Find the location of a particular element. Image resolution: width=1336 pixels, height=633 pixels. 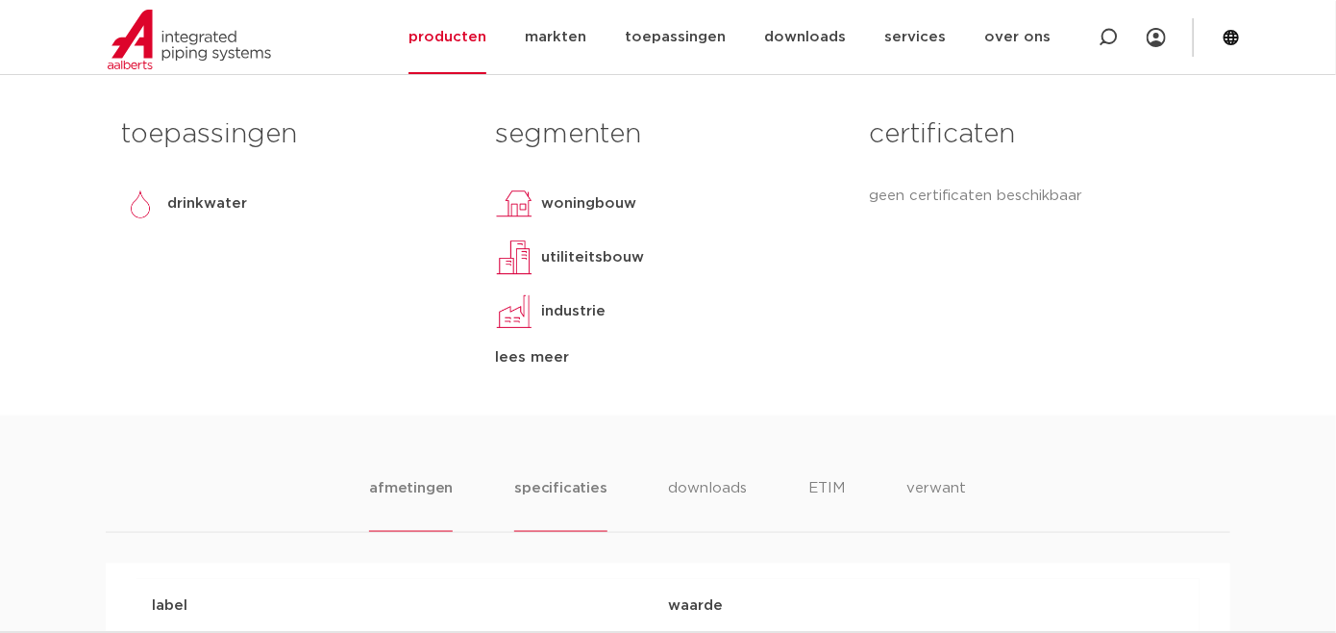

h3: certificaten is located at coordinates (1042, 135).